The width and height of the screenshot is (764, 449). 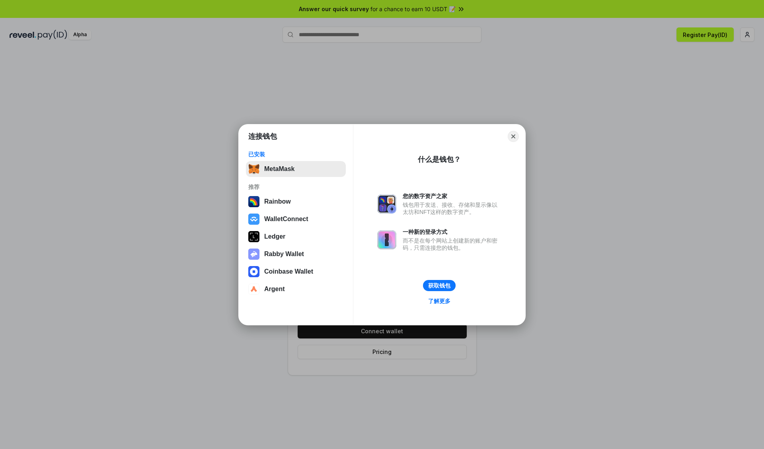 I want to click on div: 您的数字资产之家, so click(x=452, y=196).